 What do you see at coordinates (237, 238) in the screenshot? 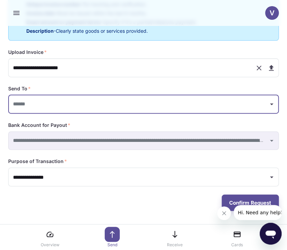
I see `a: Cards` at bounding box center [237, 238].